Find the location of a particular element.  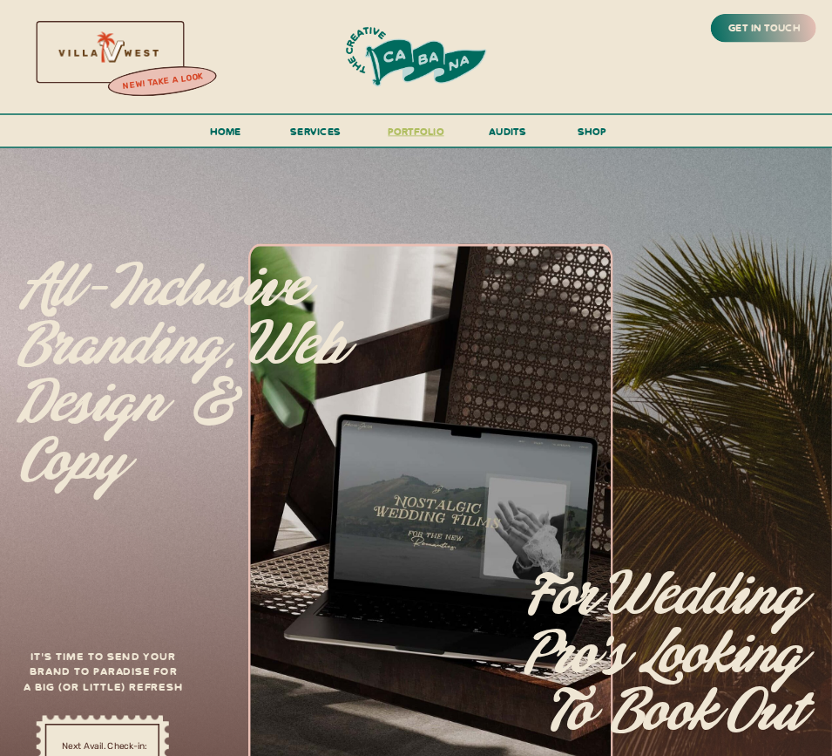

a: services is located at coordinates (316, 134).